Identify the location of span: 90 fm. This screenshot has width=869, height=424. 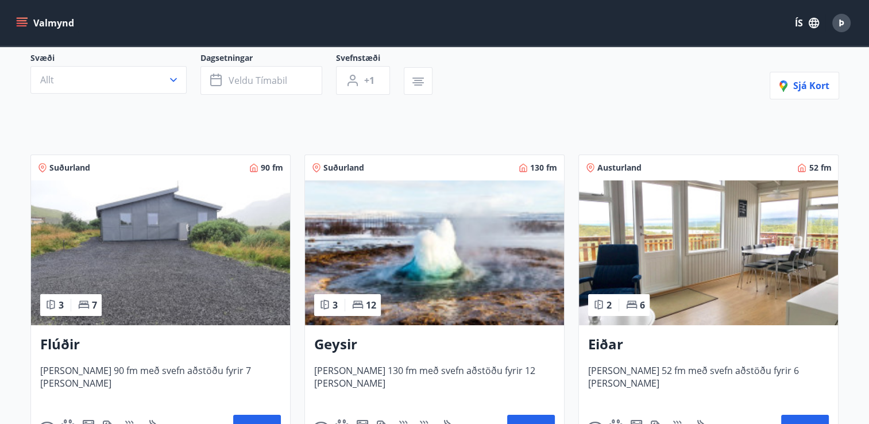
(272, 168).